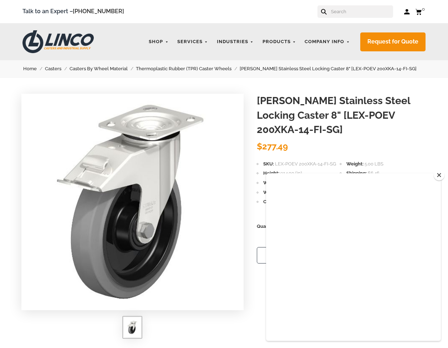  I want to click on a: 0, so click(420, 11).